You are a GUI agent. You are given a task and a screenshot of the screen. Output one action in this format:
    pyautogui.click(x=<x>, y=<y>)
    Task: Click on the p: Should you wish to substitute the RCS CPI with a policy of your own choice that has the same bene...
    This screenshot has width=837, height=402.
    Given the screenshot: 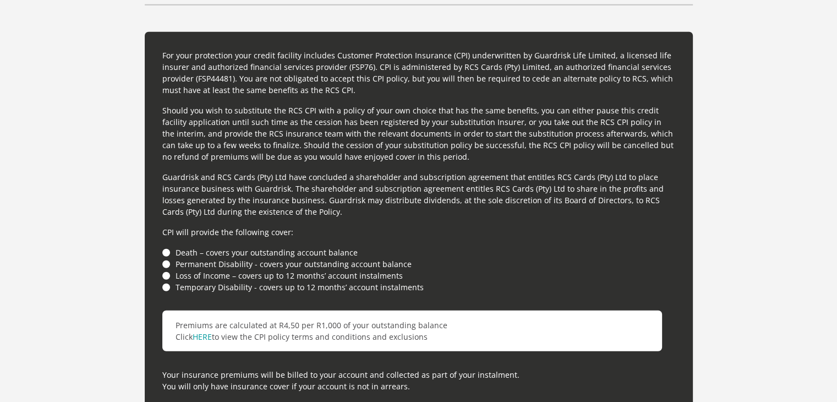 What is the action you would take?
    pyautogui.click(x=419, y=133)
    